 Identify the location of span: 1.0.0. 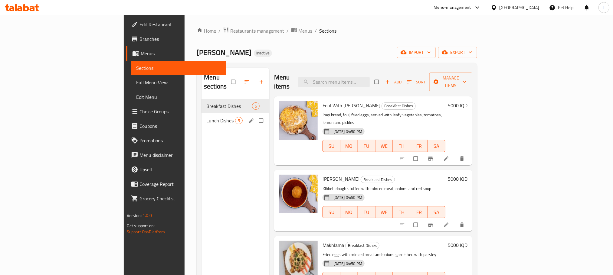
(147, 216).